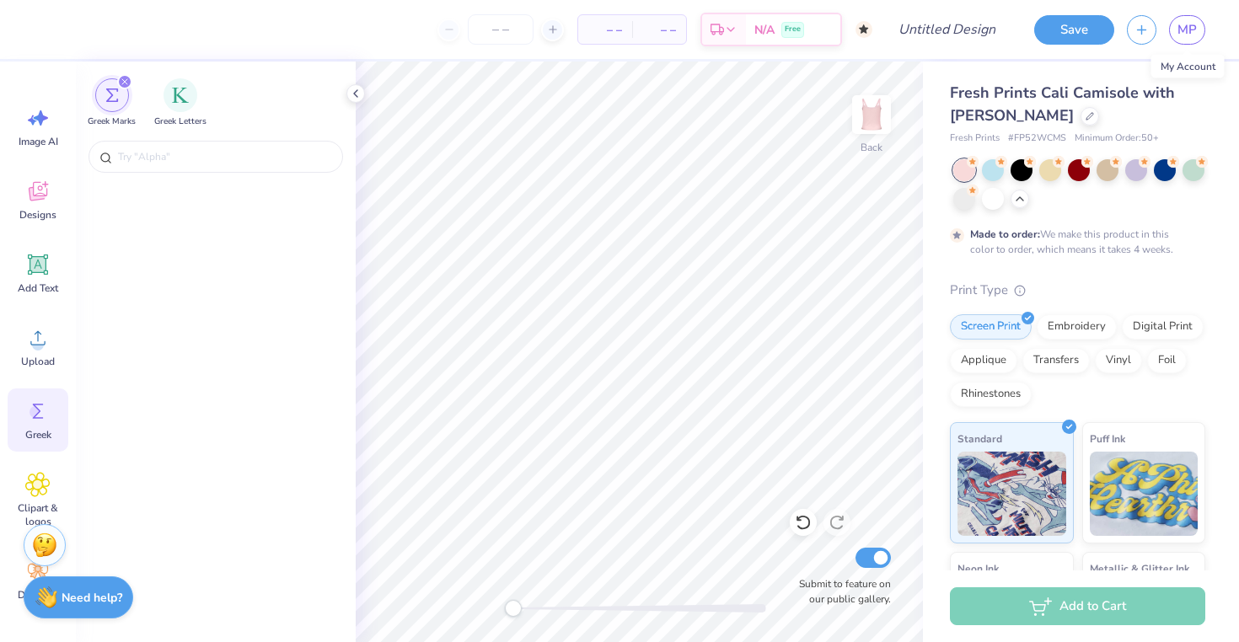 The width and height of the screenshot is (1239, 642). I want to click on label: Submit to feature on our public gallery., so click(841, 592).